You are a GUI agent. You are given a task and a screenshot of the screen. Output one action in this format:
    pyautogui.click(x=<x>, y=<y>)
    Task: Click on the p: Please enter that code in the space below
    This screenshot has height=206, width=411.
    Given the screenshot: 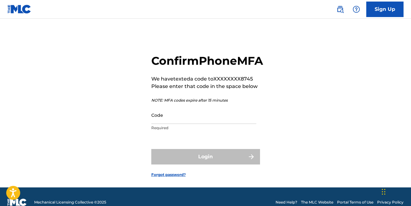 What is the action you would take?
    pyautogui.click(x=207, y=87)
    